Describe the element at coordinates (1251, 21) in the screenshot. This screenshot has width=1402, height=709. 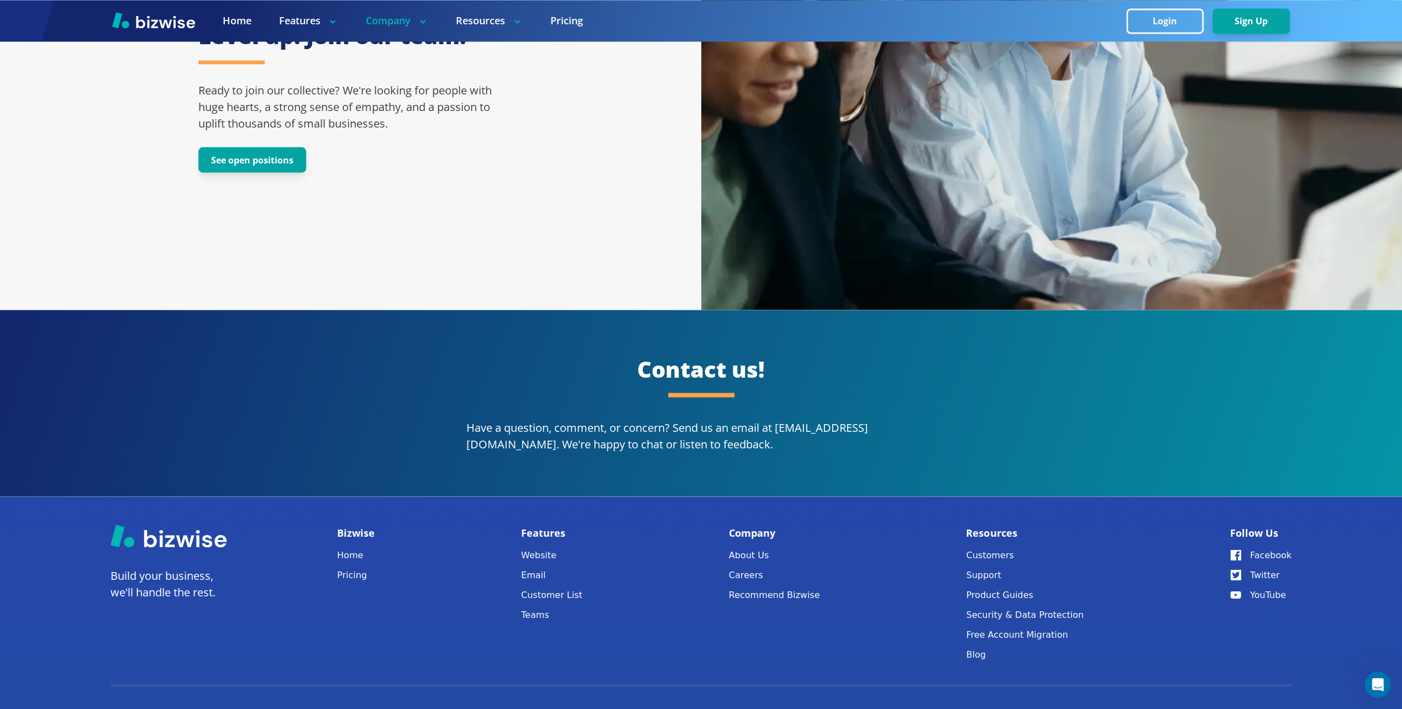
I see `a: Sign Up` at that location.